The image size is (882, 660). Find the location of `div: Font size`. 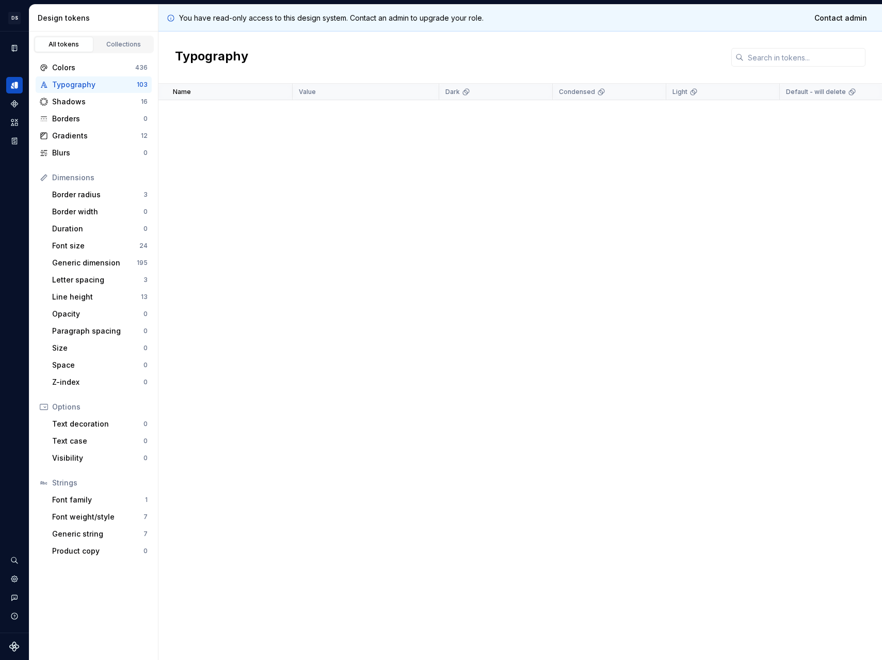

div: Font size is located at coordinates (95, 246).